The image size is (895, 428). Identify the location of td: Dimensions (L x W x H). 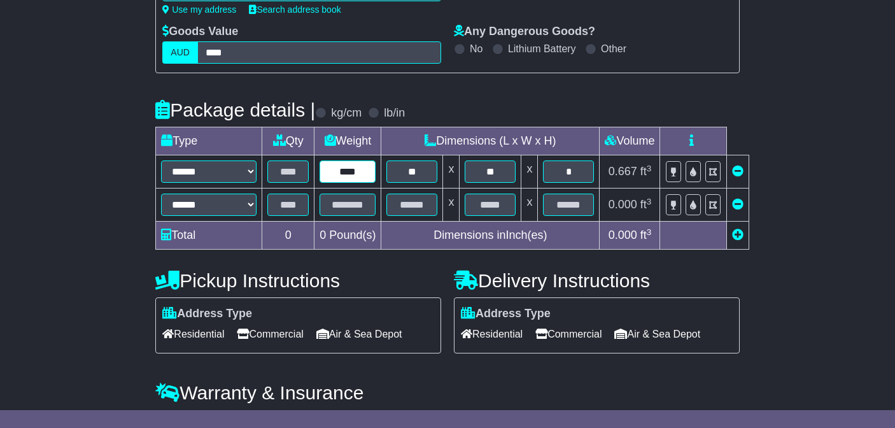
(490, 141).